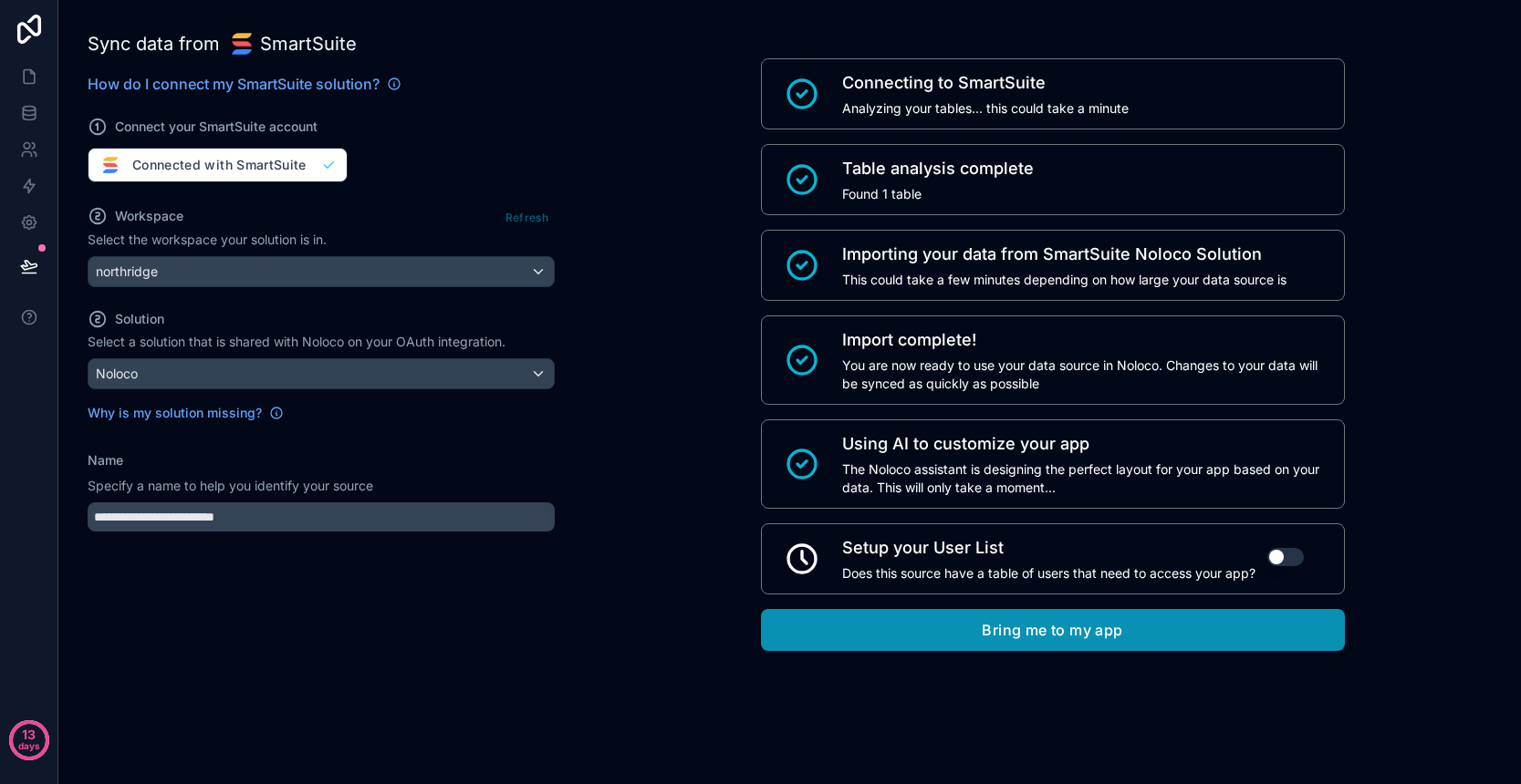 This screenshot has height=784, width=1521. What do you see at coordinates (149, 216) in the screenshot?
I see `span: Workspace` at bounding box center [149, 216].